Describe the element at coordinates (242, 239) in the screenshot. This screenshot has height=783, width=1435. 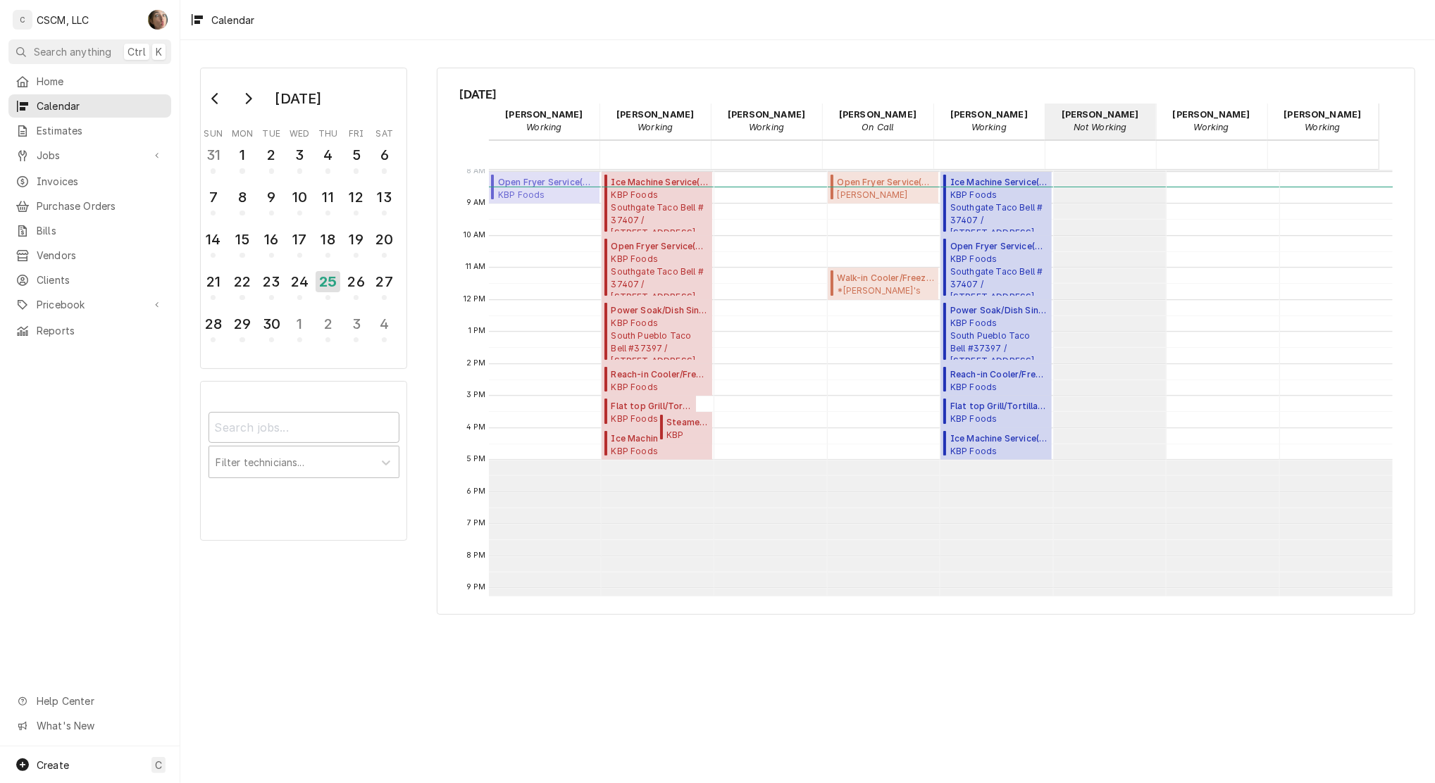
I see `div: 15` at that location.